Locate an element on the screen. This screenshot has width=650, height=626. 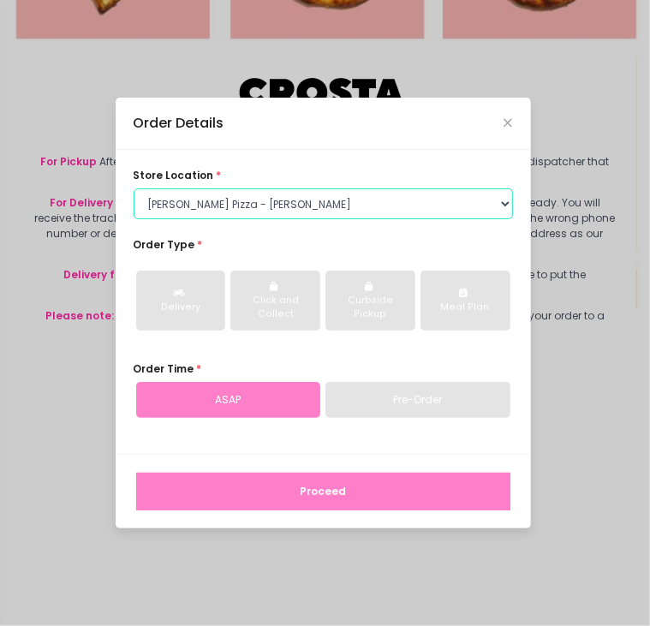
div: Order Details is located at coordinates (179, 123).